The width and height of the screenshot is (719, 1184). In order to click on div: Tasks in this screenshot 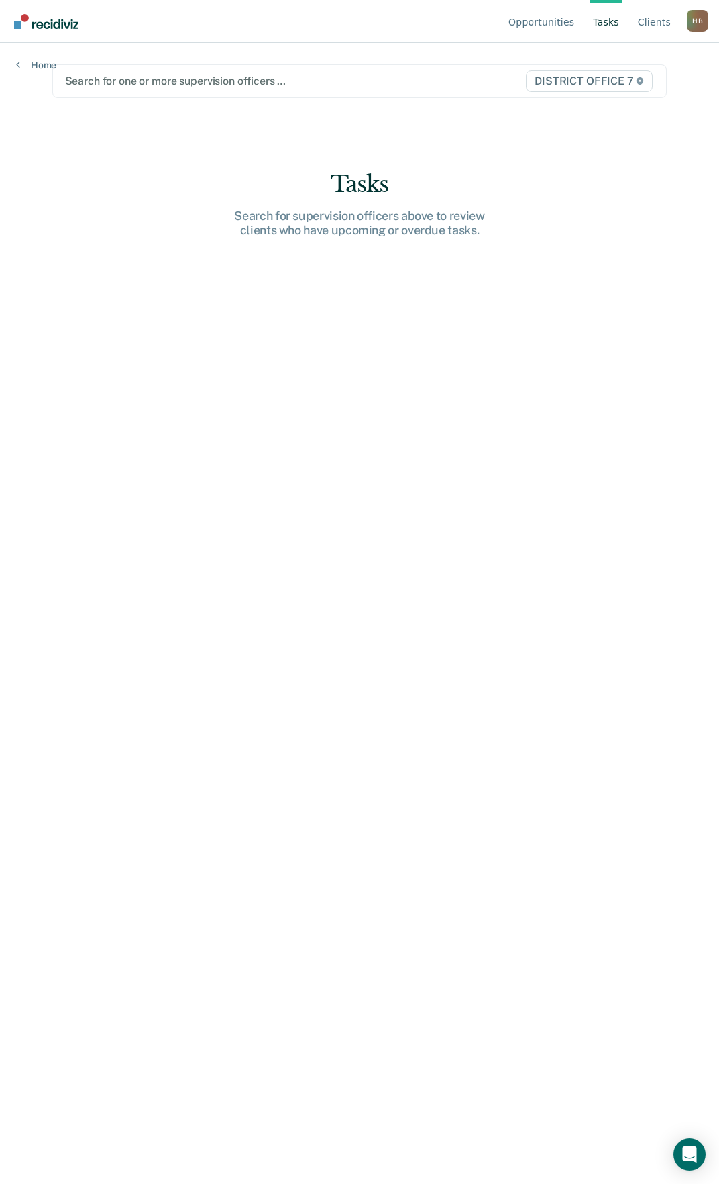, I will do `click(360, 184)`.